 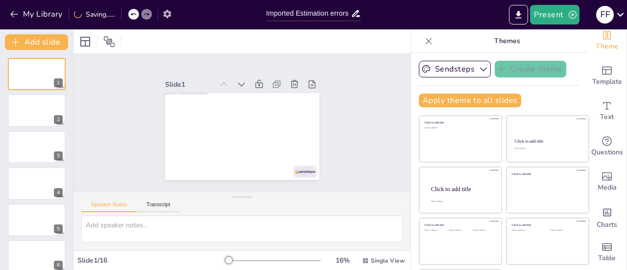 I want to click on span: Questions, so click(x=607, y=152).